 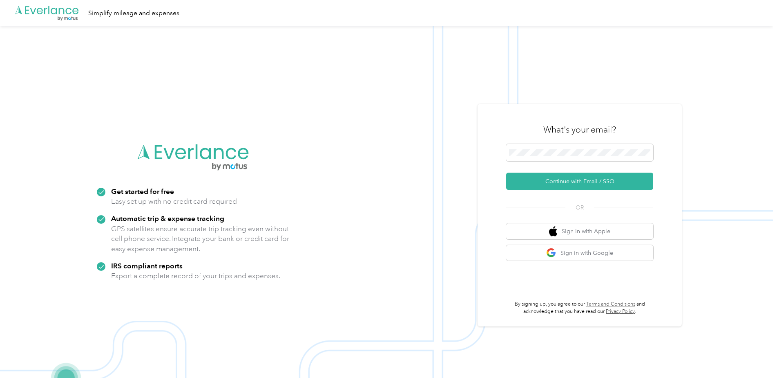 I want to click on p: Export a complete record of your trips and expenses., so click(x=196, y=275).